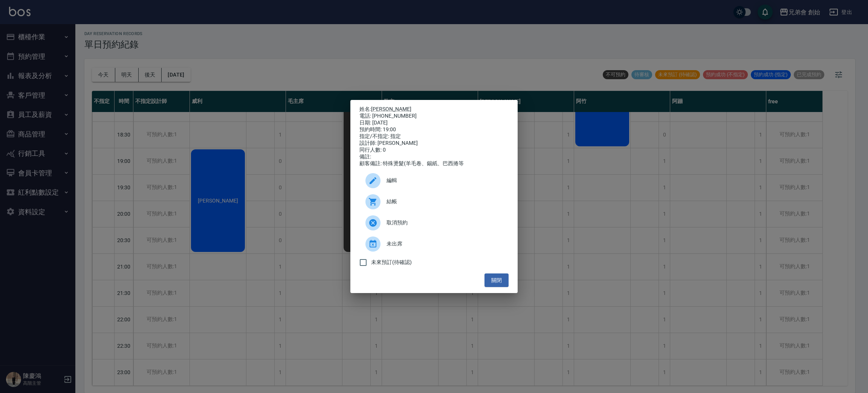 The image size is (868, 393). I want to click on div: 備註:, so click(434, 157).